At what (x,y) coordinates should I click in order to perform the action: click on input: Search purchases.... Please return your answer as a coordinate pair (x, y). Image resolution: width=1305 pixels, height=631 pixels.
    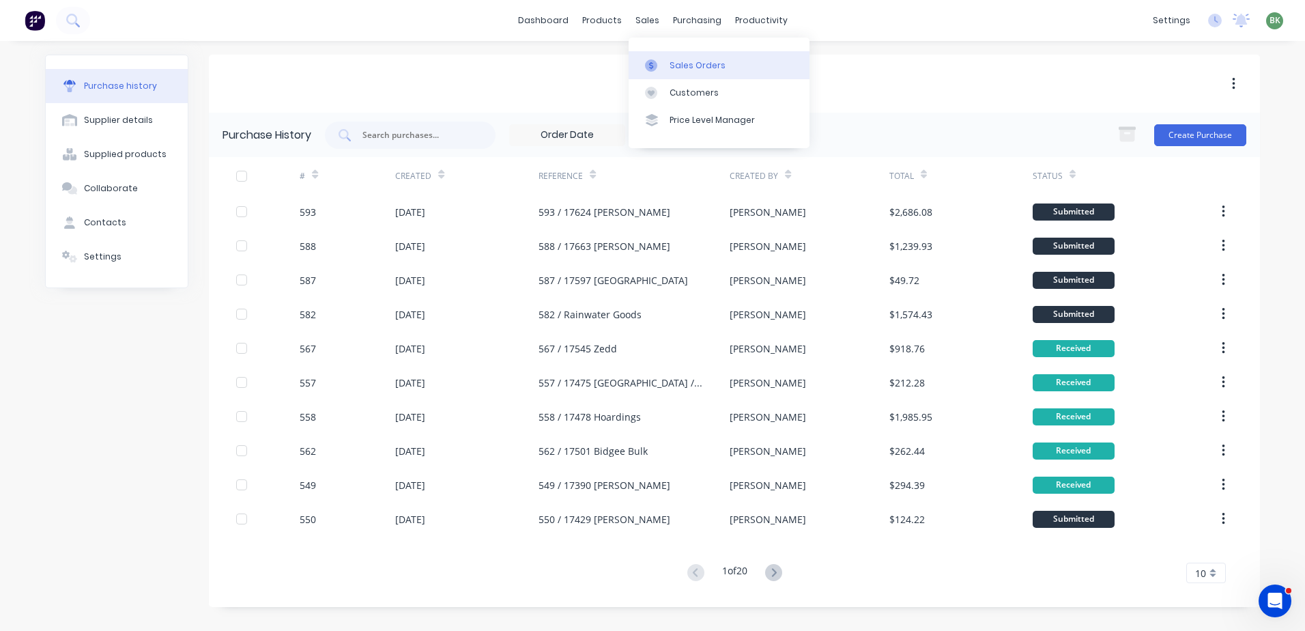
    Looking at the image, I should click on (418, 135).